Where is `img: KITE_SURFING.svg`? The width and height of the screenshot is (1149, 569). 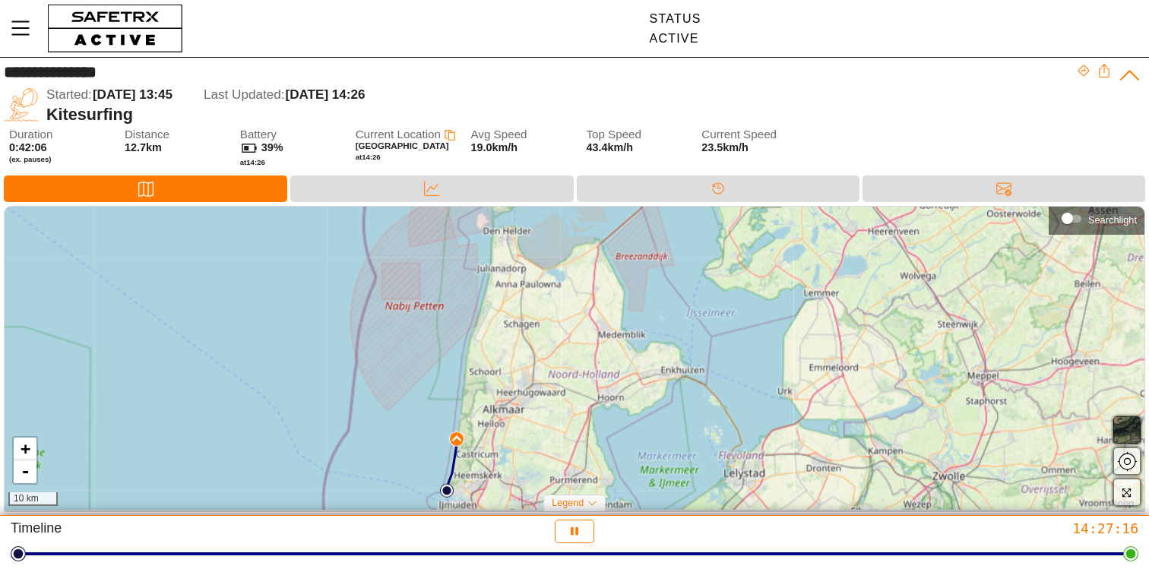
img: KITE_SURFING.svg is located at coordinates (21, 105).